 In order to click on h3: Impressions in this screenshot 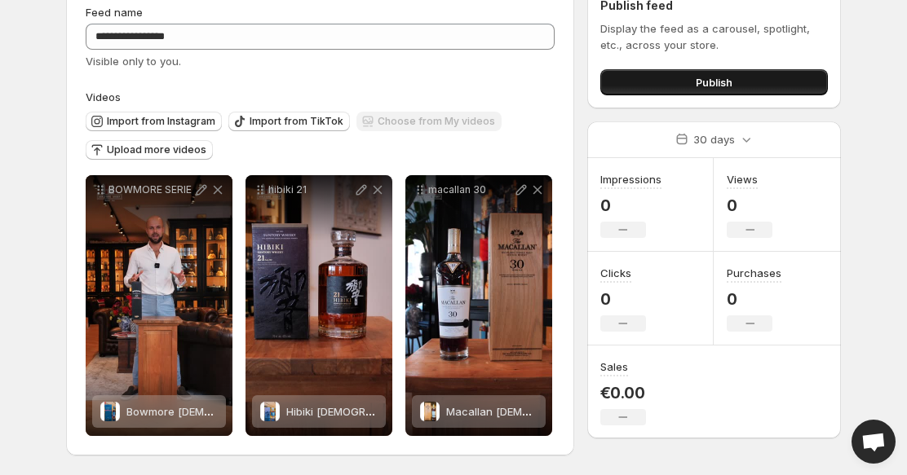, I will do `click(630, 179)`.